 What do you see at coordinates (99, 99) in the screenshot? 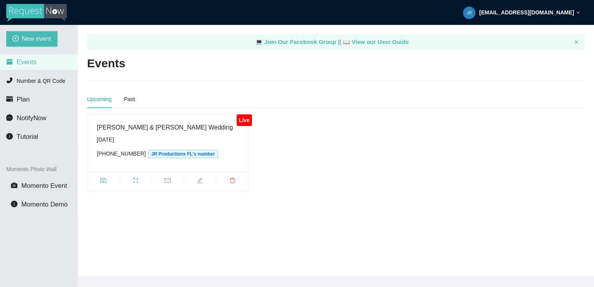
I see `div: Upcoming` at bounding box center [99, 99].